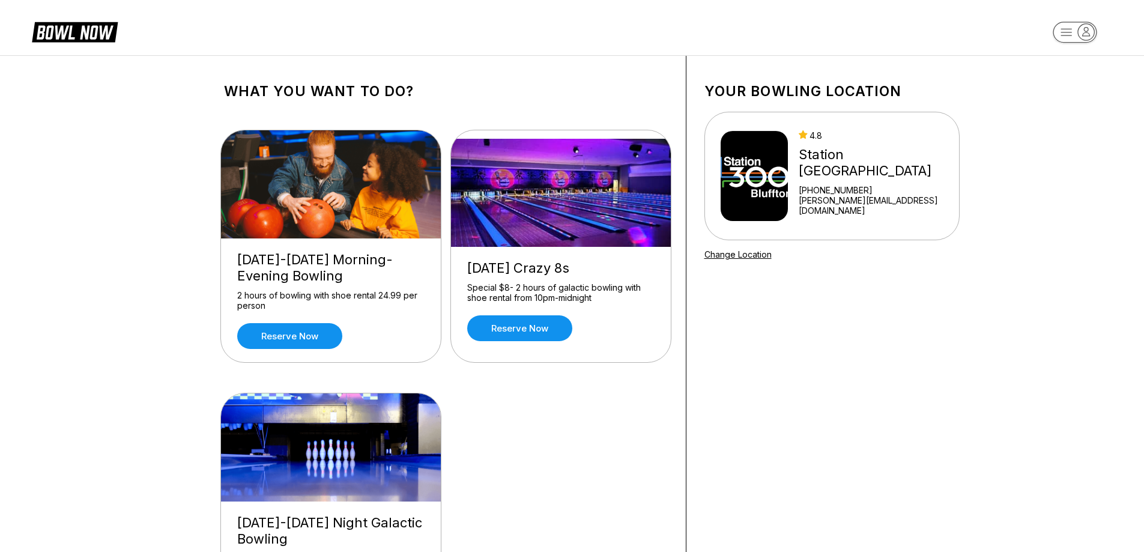 Image resolution: width=1144 pixels, height=552 pixels. I want to click on img: Thursday Crazy 8s, so click(562, 193).